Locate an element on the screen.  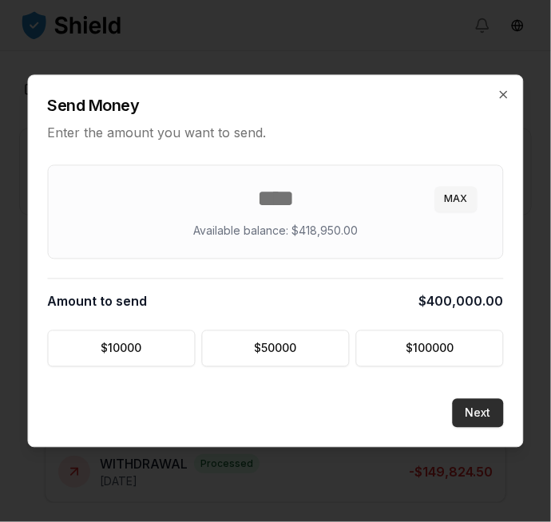
span: $400,000.00 is located at coordinates (462, 302).